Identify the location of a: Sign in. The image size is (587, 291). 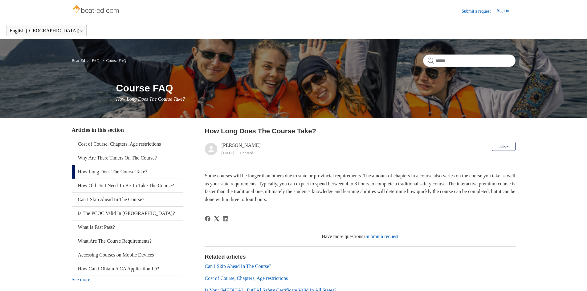
(506, 11).